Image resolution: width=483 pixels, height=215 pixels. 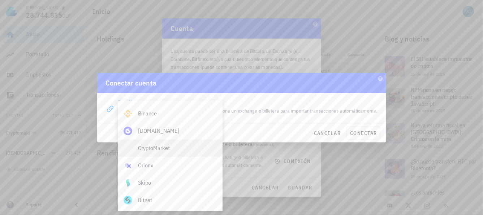 What do you see at coordinates (126, 101) in the screenshot?
I see `label: Conexión` at bounding box center [126, 101].